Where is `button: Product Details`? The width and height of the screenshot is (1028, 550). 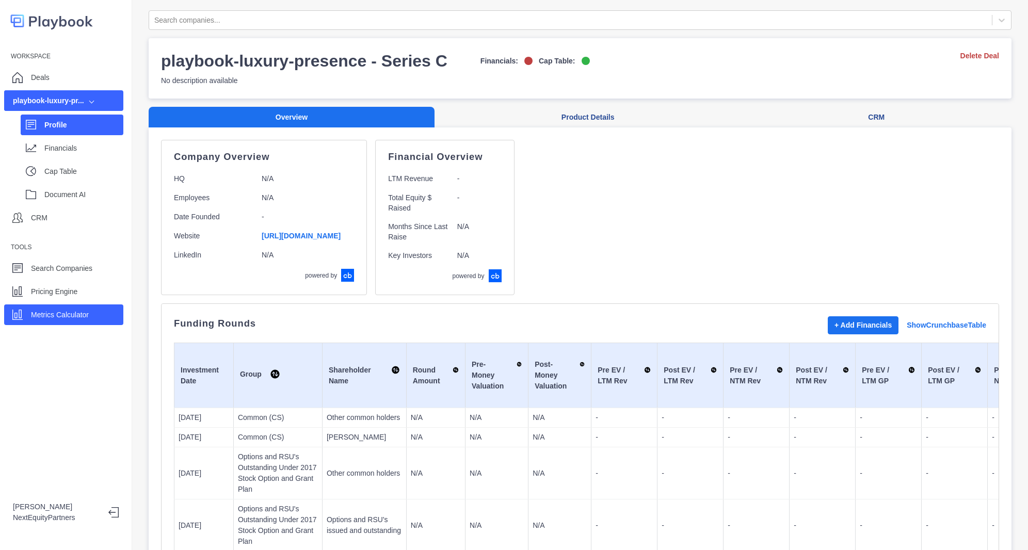
button: Product Details is located at coordinates (588, 117).